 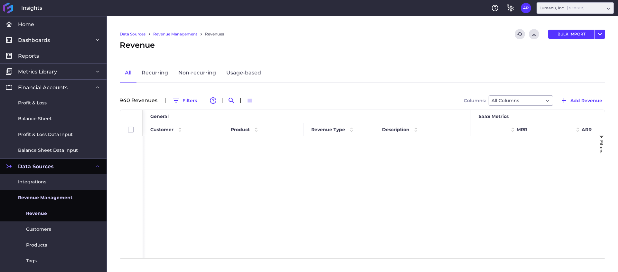 I want to click on span: Reports, so click(x=28, y=56).